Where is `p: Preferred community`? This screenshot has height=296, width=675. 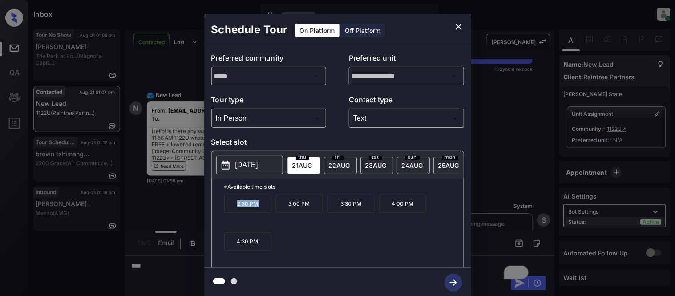 p: Preferred community is located at coordinates (269, 60).